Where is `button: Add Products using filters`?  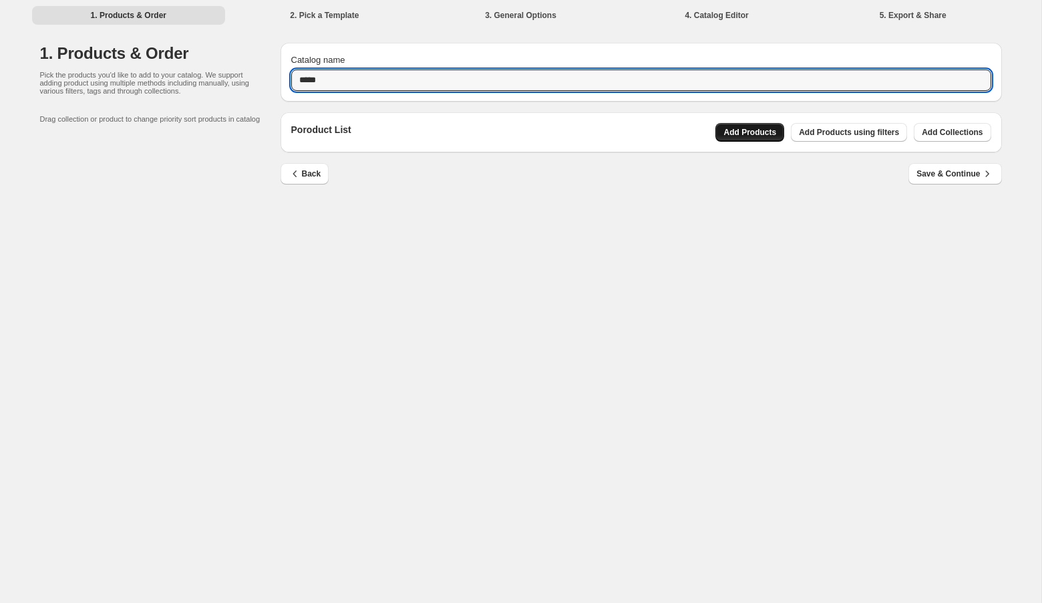 button: Add Products using filters is located at coordinates (849, 132).